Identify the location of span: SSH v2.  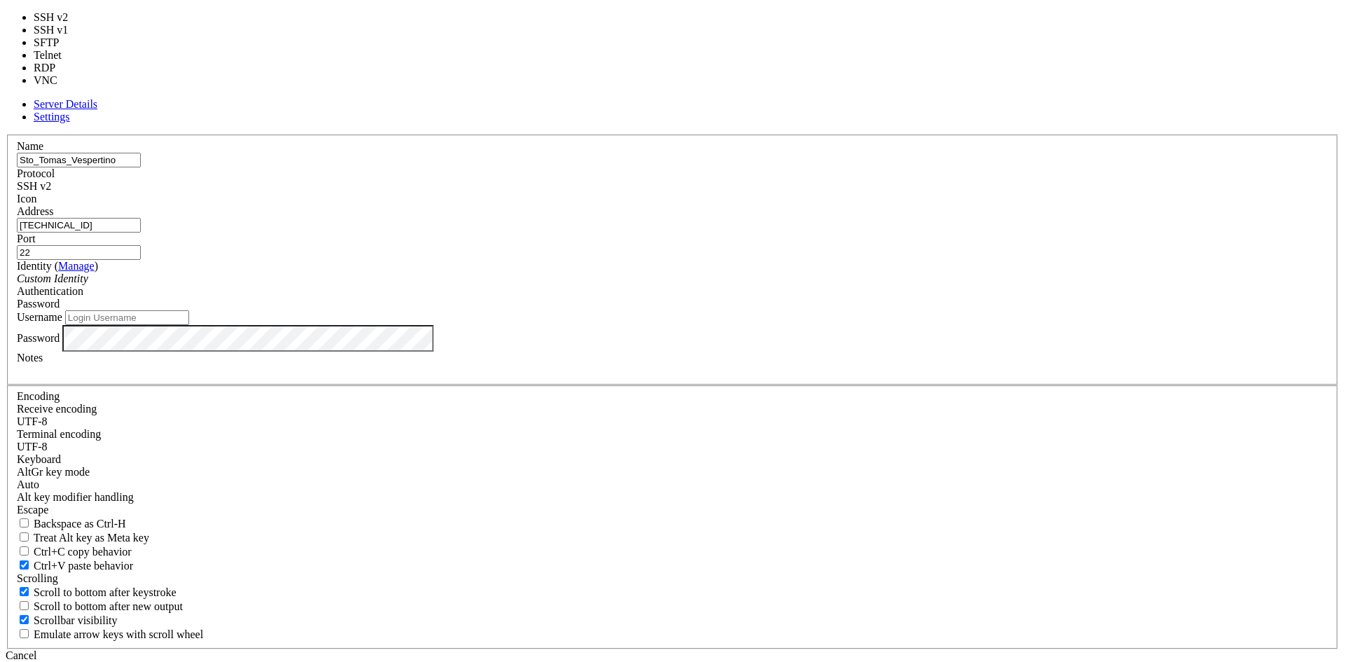
(34, 186).